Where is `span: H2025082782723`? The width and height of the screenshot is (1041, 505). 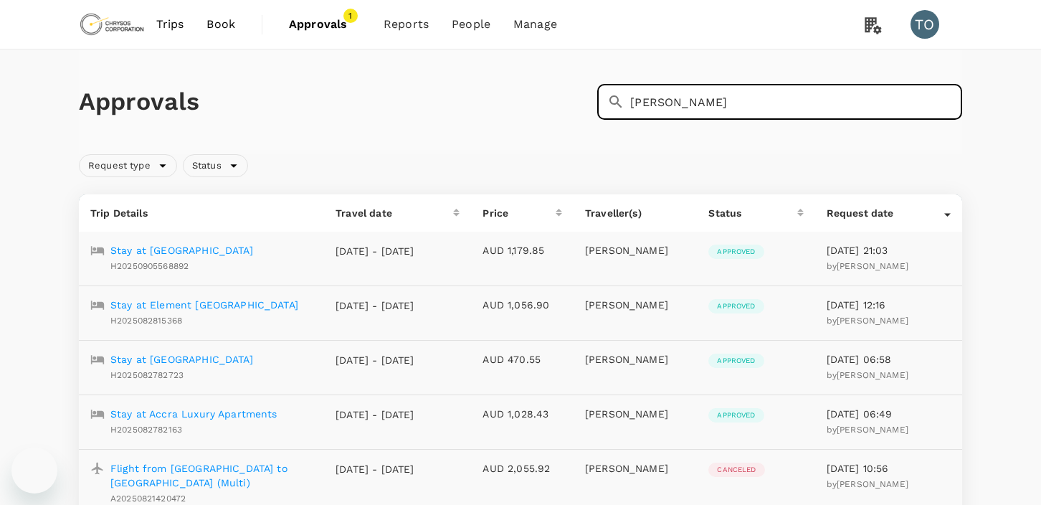 span: H2025082782723 is located at coordinates (147, 375).